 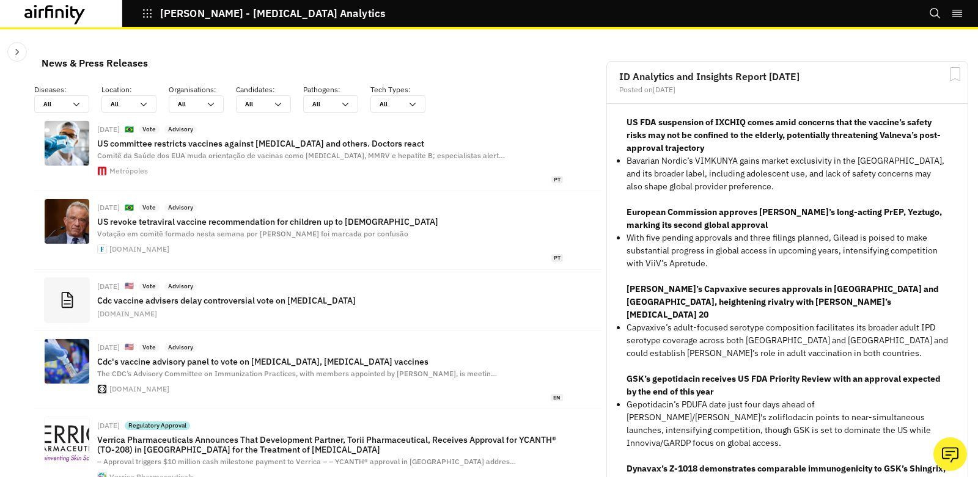 I want to click on p: Organisations :, so click(x=202, y=90).